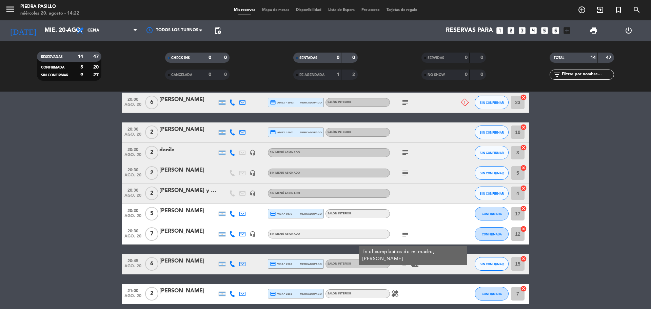 The width and height of the screenshot is (651, 309). Describe the element at coordinates (395, 294) in the screenshot. I see `i: healing` at that location.